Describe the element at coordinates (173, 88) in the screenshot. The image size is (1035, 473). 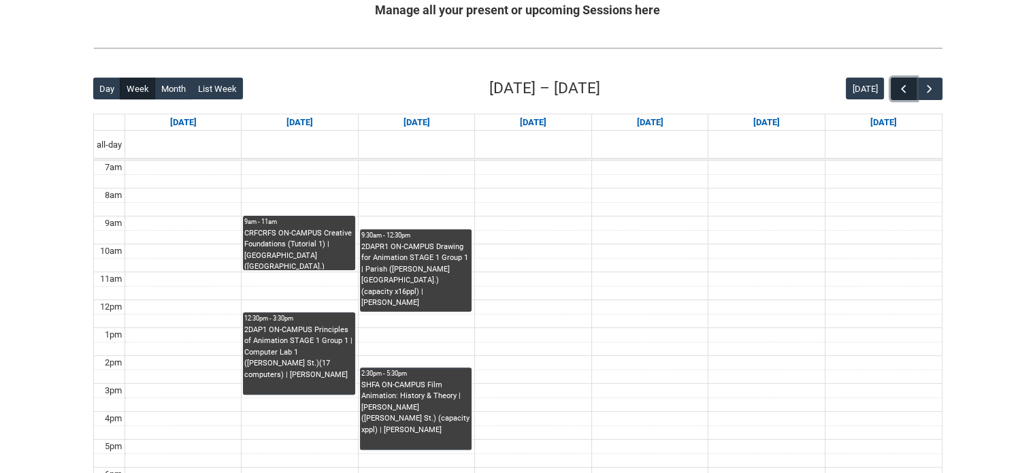
I see `button: Month` at that location.